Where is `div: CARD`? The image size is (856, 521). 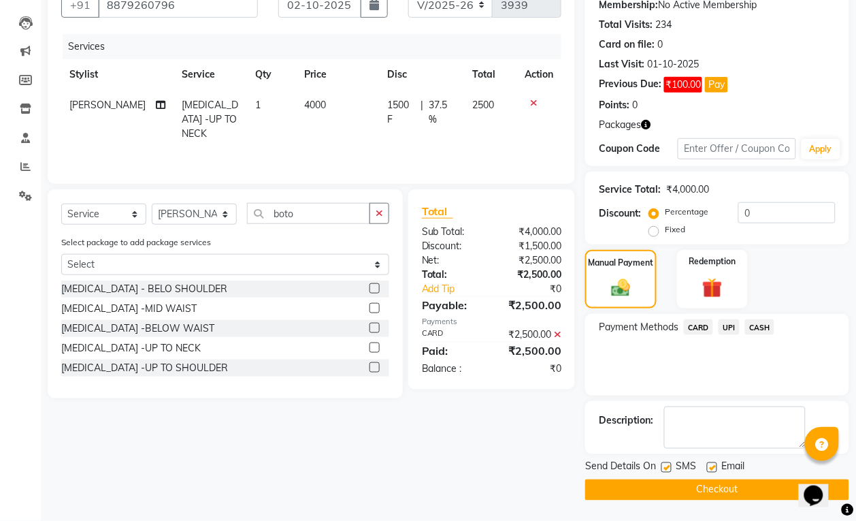
div: CARD is located at coordinates (452, 334).